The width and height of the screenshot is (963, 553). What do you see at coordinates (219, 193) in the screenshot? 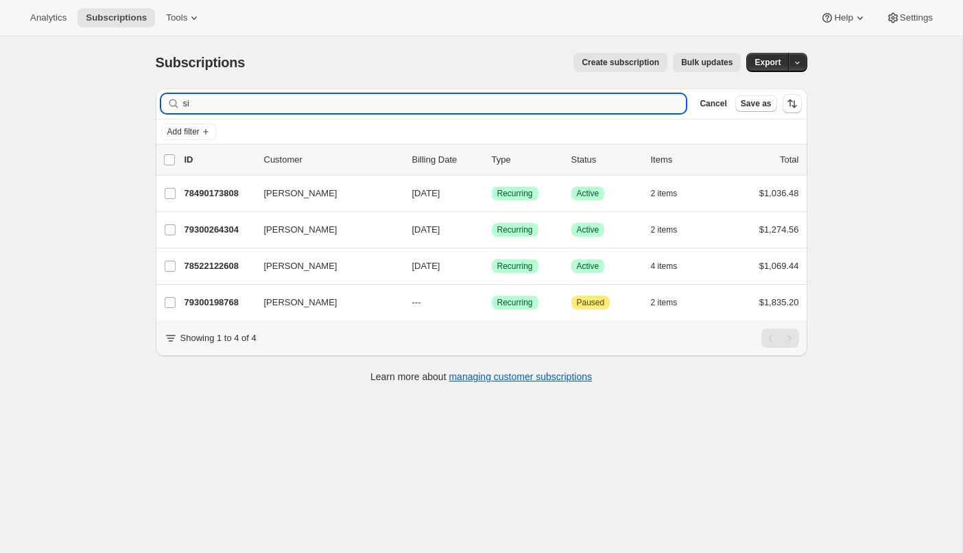
I see `p: 78490173808` at bounding box center [219, 193].